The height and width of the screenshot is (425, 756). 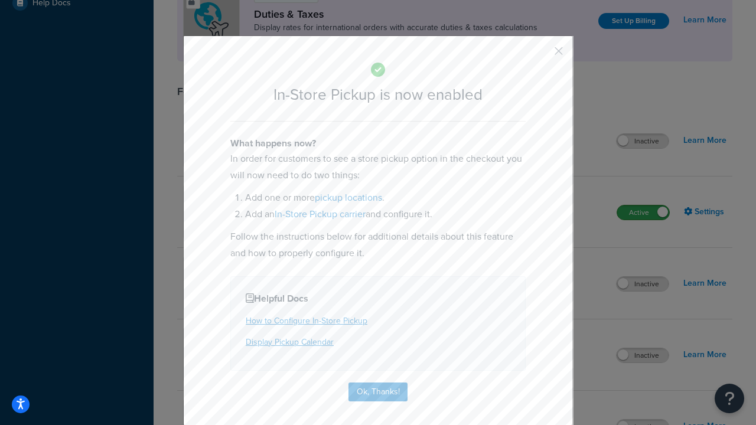 I want to click on a: Display Pickup Calendar, so click(x=290, y=342).